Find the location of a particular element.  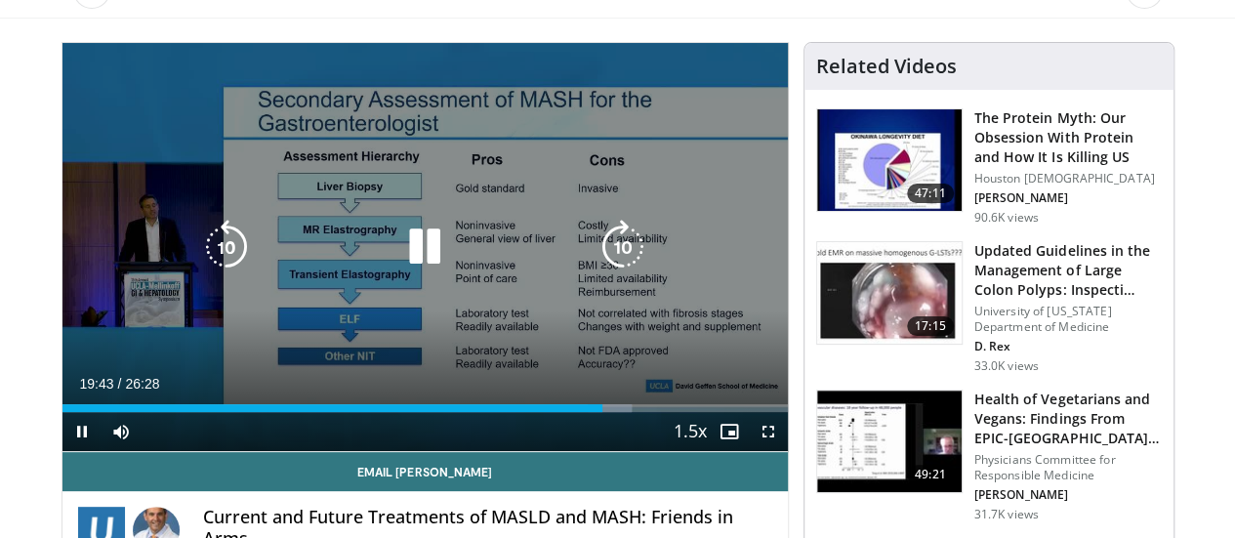

button: Enable picture-in-picture mode is located at coordinates (729, 432).